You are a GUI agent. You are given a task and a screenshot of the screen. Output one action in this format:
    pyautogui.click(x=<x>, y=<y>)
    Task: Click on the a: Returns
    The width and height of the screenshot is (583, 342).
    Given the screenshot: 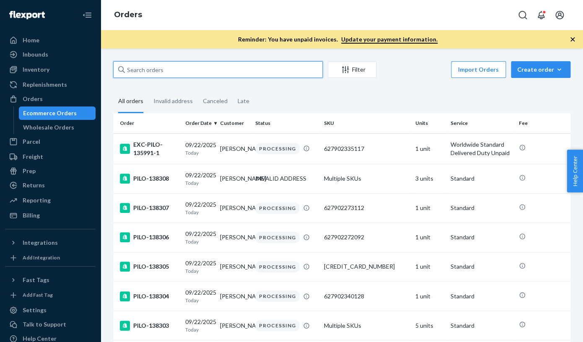 What is the action you would take?
    pyautogui.click(x=50, y=185)
    